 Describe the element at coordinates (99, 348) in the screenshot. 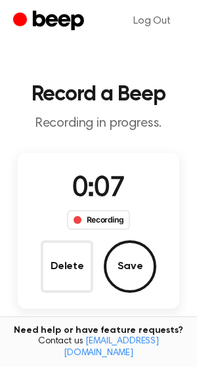

I see `span: Contact us` at that location.